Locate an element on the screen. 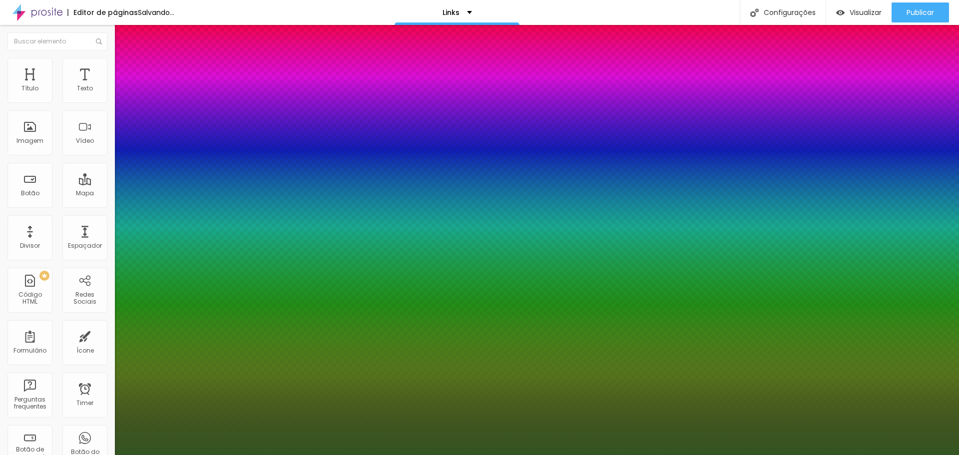  div: Formulário is located at coordinates (30, 351).